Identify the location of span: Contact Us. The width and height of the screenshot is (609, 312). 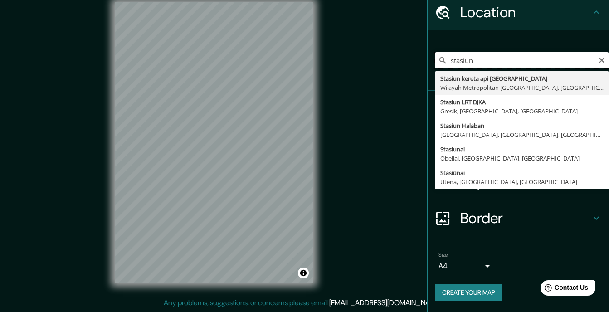
(43, 11).